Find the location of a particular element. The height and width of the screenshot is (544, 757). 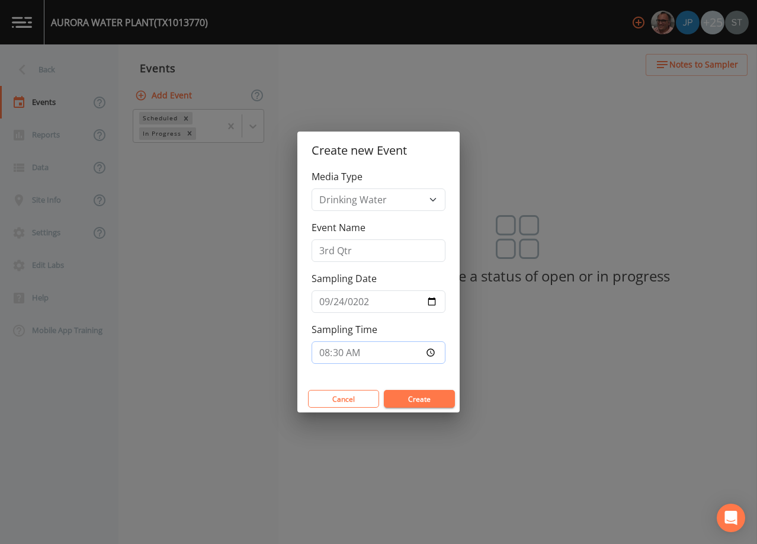

label: Sampling Date is located at coordinates (344, 278).